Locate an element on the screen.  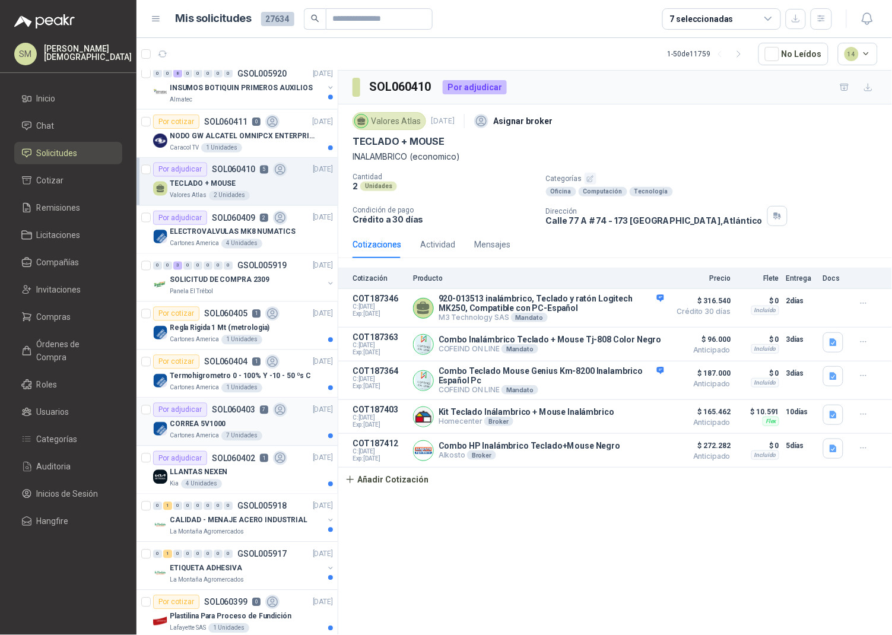
p: Precio is located at coordinates (701, 278).